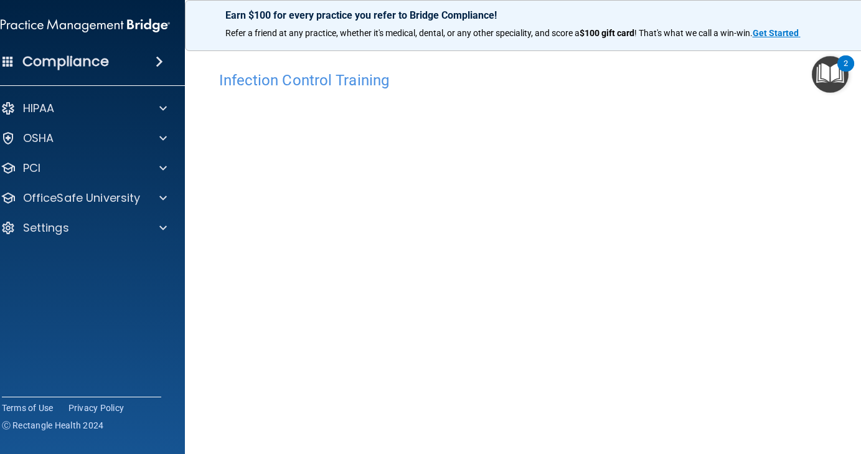 The image size is (861, 454). I want to click on span: Refer a friend at any practice, whether it's medical, dental, or any other speciality, and score a, so click(402, 33).